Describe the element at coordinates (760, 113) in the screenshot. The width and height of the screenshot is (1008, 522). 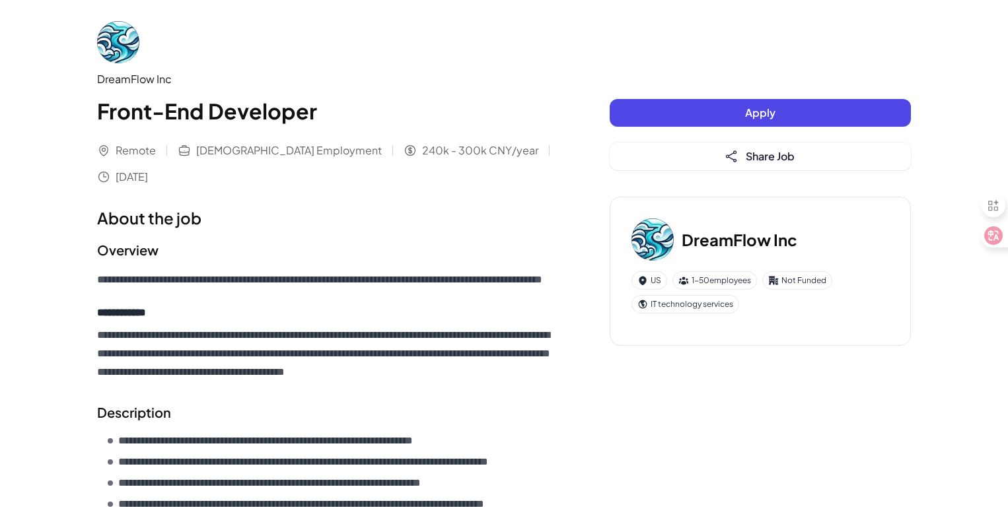
I see `button: Apply` at that location.